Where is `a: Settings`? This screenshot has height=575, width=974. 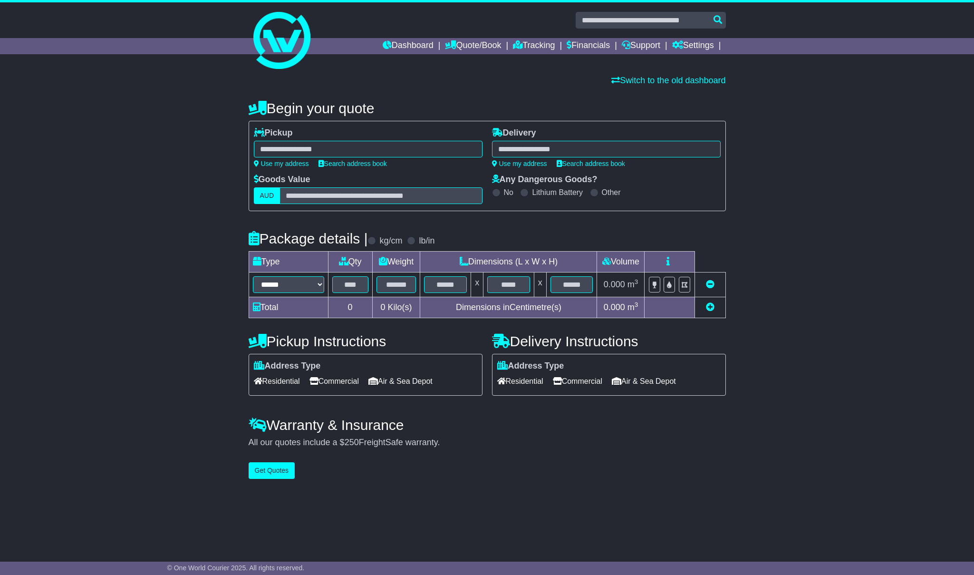
a: Settings is located at coordinates (693, 46).